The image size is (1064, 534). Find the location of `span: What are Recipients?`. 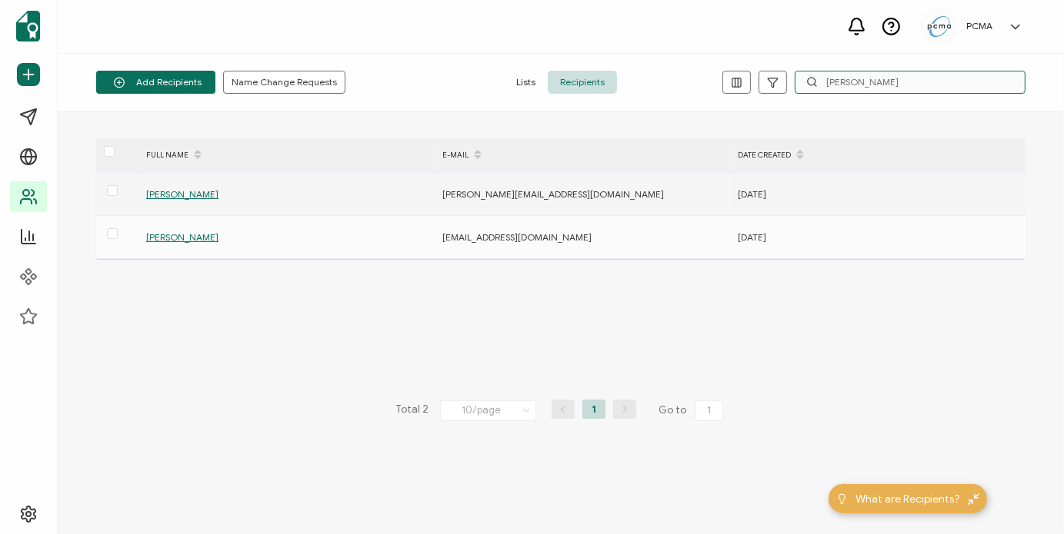

span: What are Recipients? is located at coordinates (907, 499).